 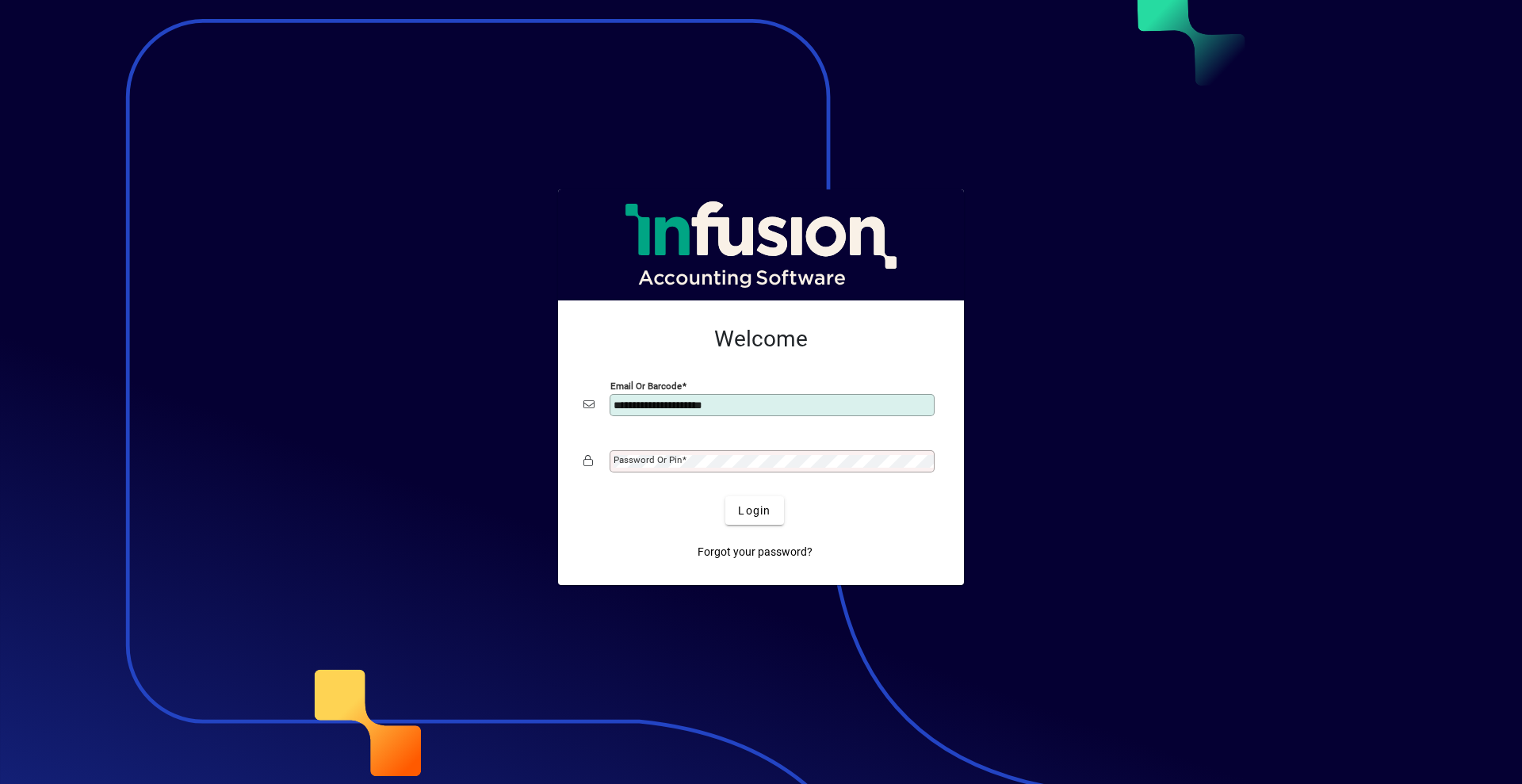 What do you see at coordinates (754, 510) in the screenshot?
I see `span: Login` at bounding box center [754, 510].